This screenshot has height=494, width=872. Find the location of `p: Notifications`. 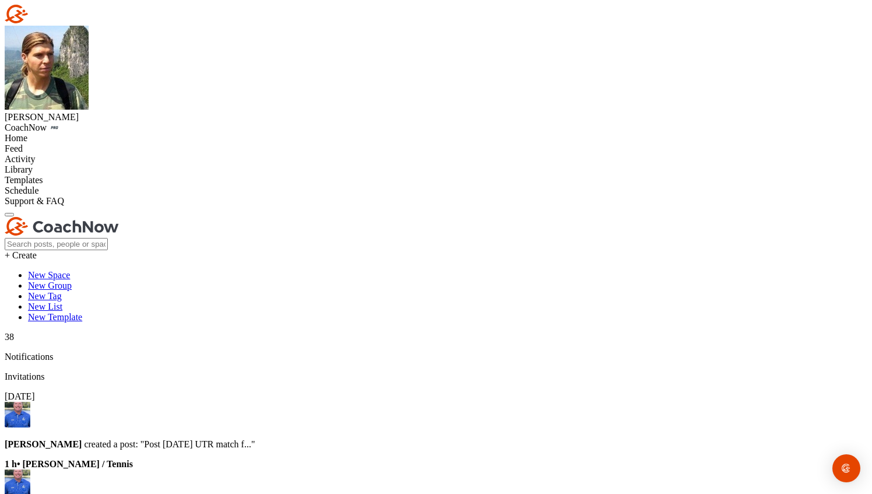

p: Notifications is located at coordinates (436, 357).